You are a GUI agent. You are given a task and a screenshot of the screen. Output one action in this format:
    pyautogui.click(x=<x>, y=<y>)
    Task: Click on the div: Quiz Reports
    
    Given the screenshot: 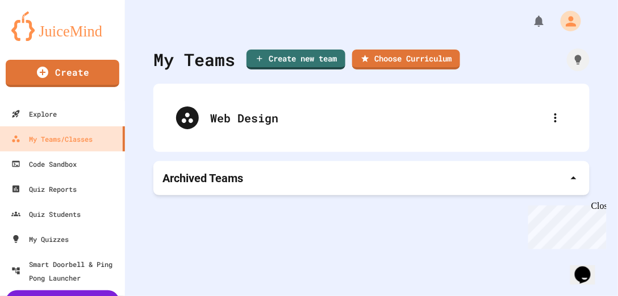 What is the action you would take?
    pyautogui.click(x=44, y=189)
    